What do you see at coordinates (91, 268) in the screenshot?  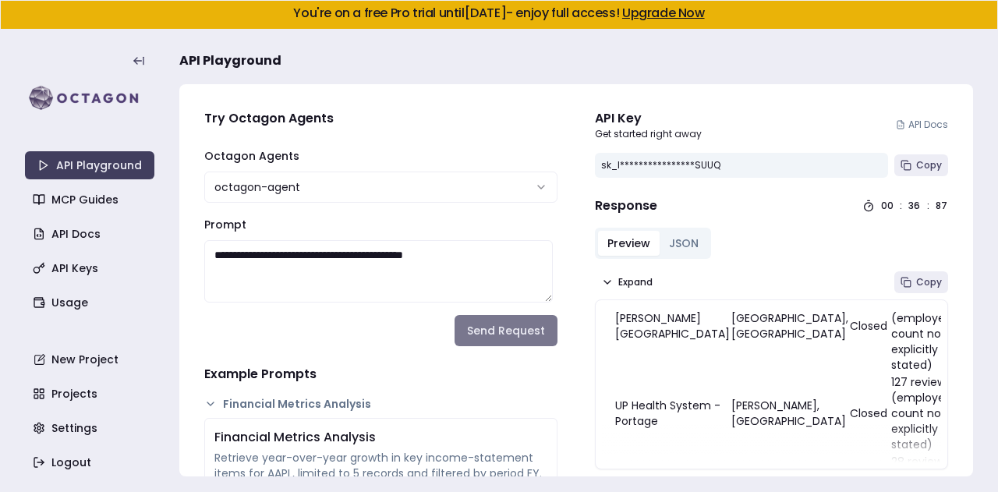 I see `a: API Keys` at bounding box center [91, 268].